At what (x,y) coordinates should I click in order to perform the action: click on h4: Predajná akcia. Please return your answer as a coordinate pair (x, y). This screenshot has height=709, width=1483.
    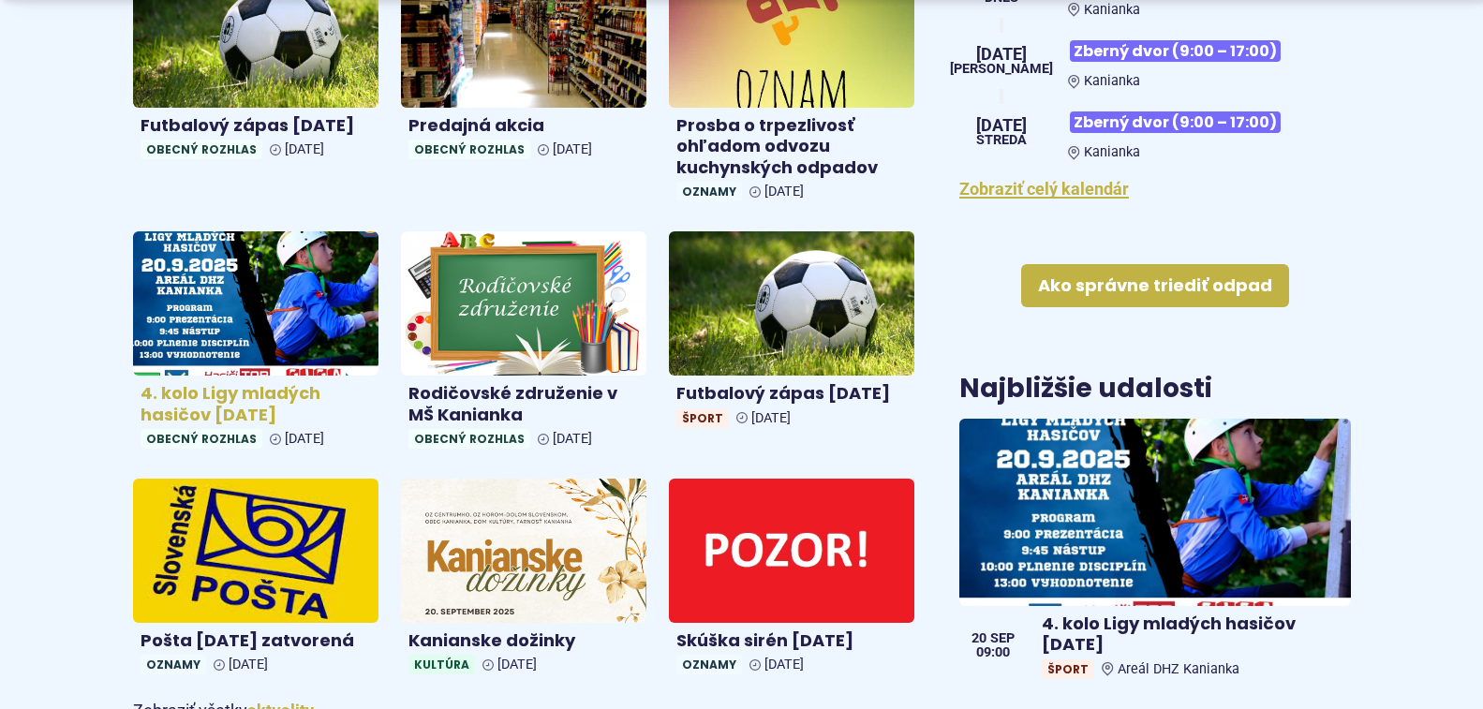
    Looking at the image, I should click on (524, 126).